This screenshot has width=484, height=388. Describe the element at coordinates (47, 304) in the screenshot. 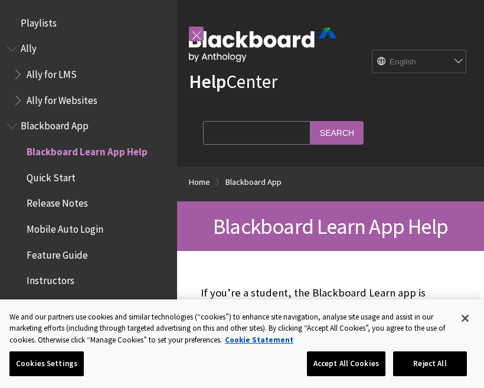

I see `span: Students` at that location.